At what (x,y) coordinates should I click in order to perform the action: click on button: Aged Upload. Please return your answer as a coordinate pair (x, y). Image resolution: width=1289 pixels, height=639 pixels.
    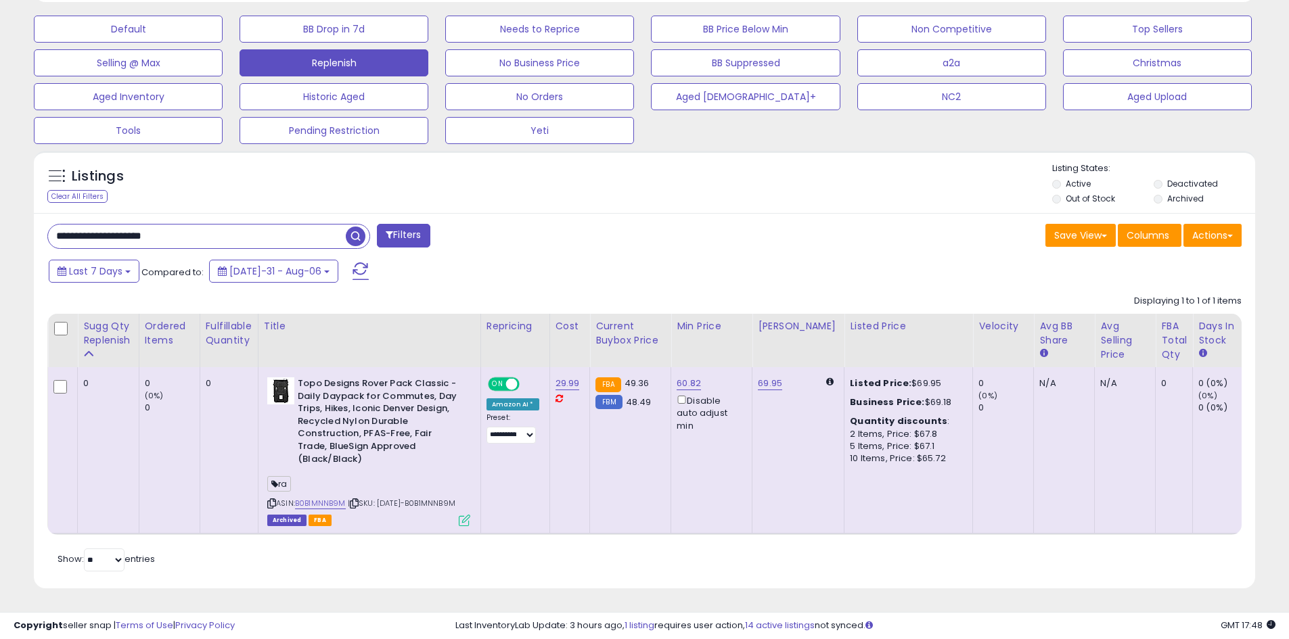
    Looking at the image, I should click on (1157, 97).